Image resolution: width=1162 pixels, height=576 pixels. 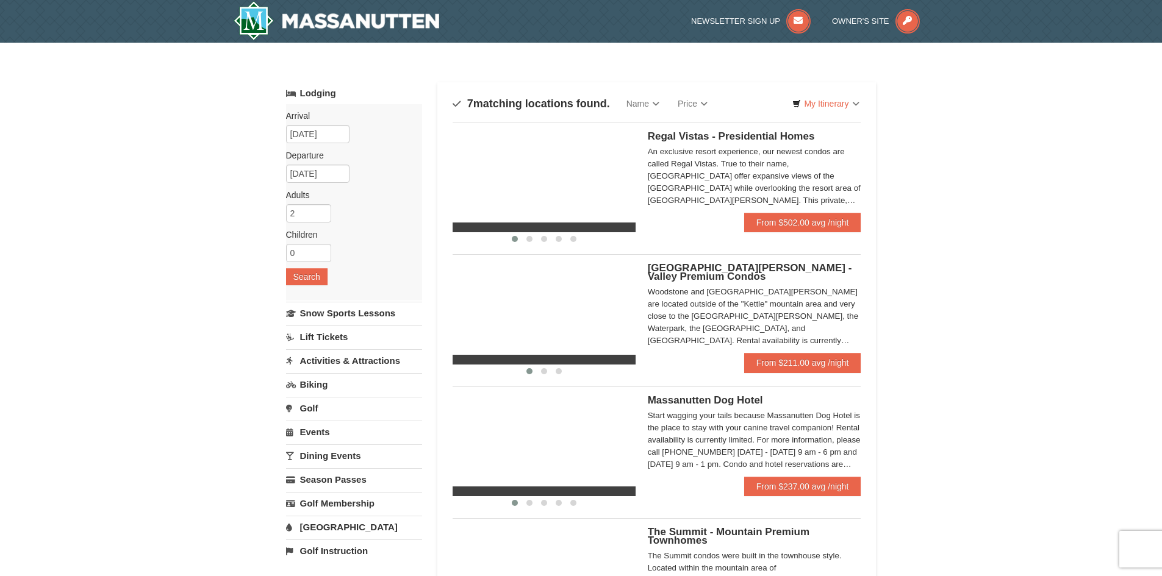 I want to click on a: Events, so click(x=354, y=432).